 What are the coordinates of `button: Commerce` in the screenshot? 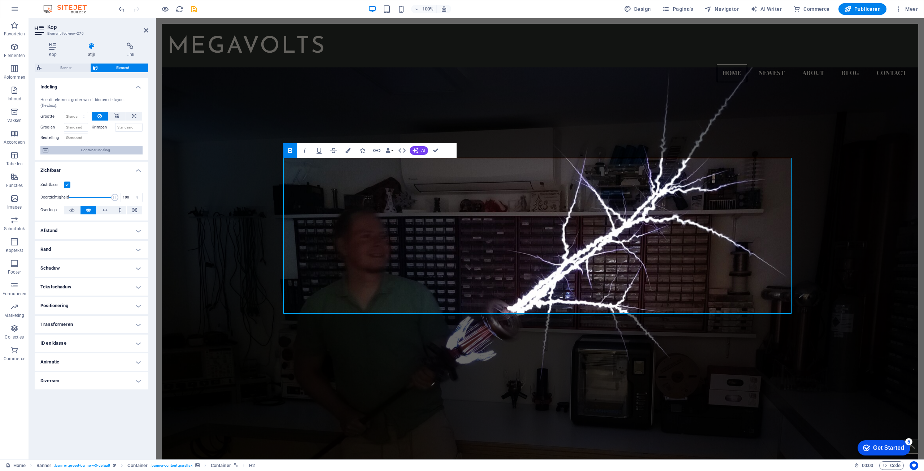 It's located at (811, 9).